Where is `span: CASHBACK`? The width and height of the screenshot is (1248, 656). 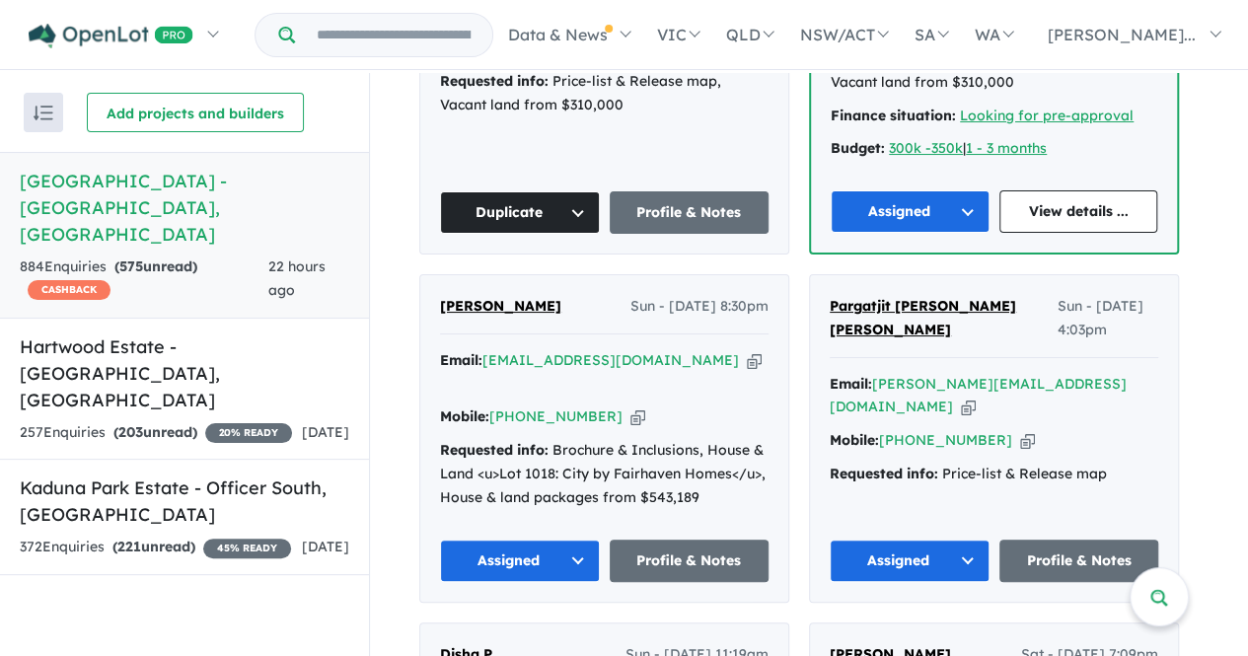
span: CASHBACK is located at coordinates (69, 290).